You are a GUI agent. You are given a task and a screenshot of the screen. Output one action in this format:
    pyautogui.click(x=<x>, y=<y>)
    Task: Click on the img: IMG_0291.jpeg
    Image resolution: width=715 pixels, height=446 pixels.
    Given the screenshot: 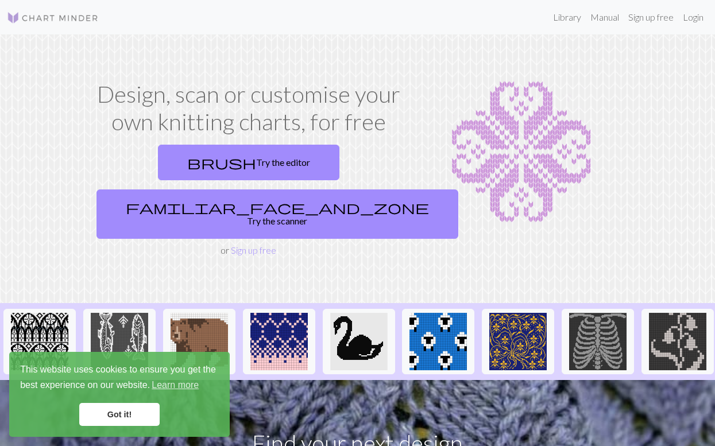 What is the action you would take?
    pyautogui.click(x=359, y=342)
    